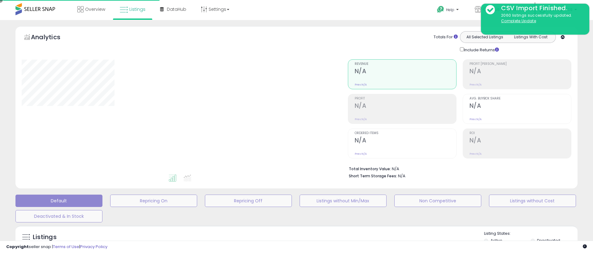 The image size is (593, 253). I want to click on button: Default, so click(59, 201).